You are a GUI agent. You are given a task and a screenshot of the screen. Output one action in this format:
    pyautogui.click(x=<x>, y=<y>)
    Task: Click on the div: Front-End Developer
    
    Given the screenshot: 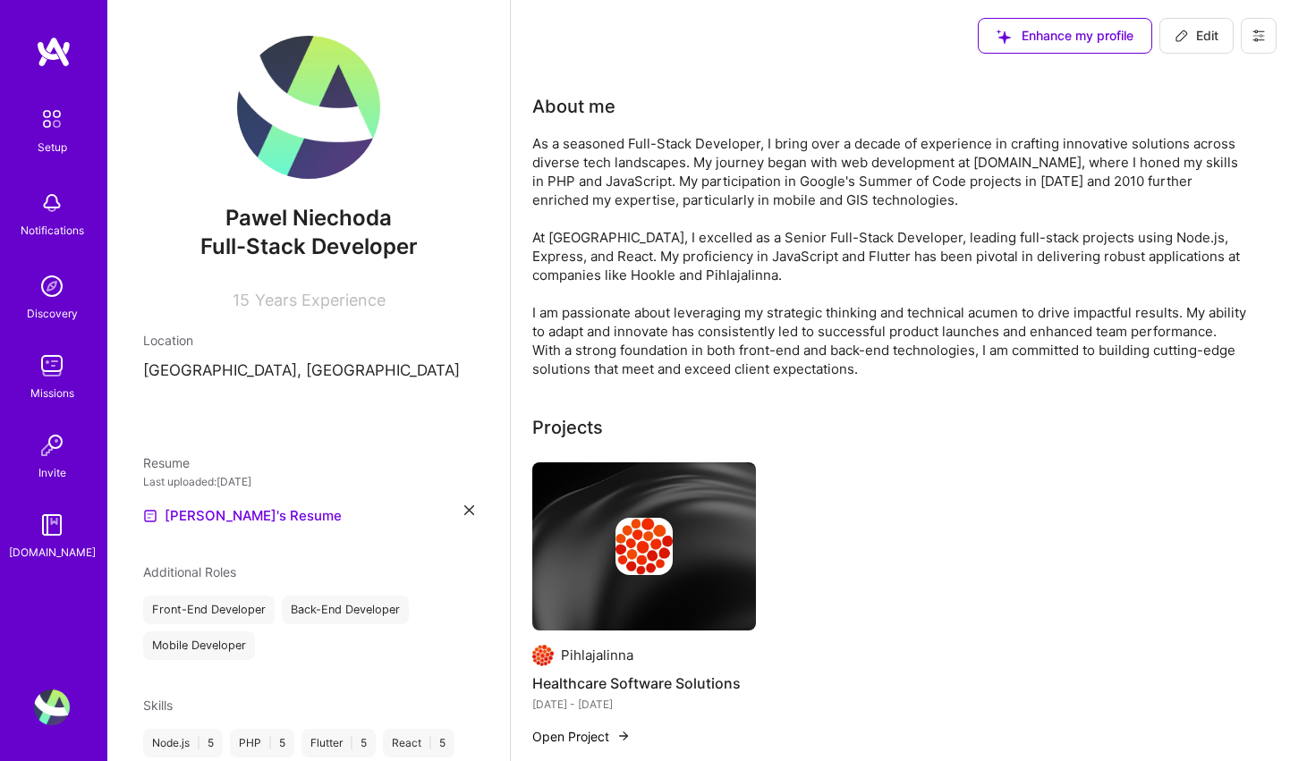 What is the action you would take?
    pyautogui.click(x=208, y=610)
    